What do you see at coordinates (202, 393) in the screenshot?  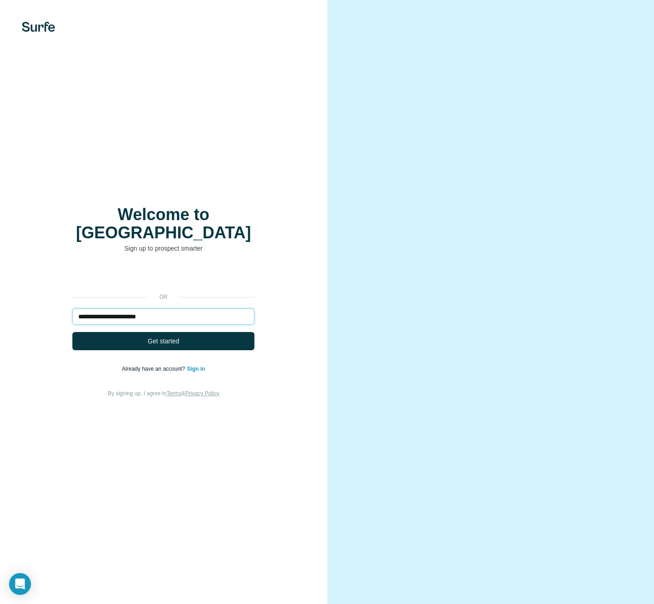 I see `a: Privacy Policy` at bounding box center [202, 393].